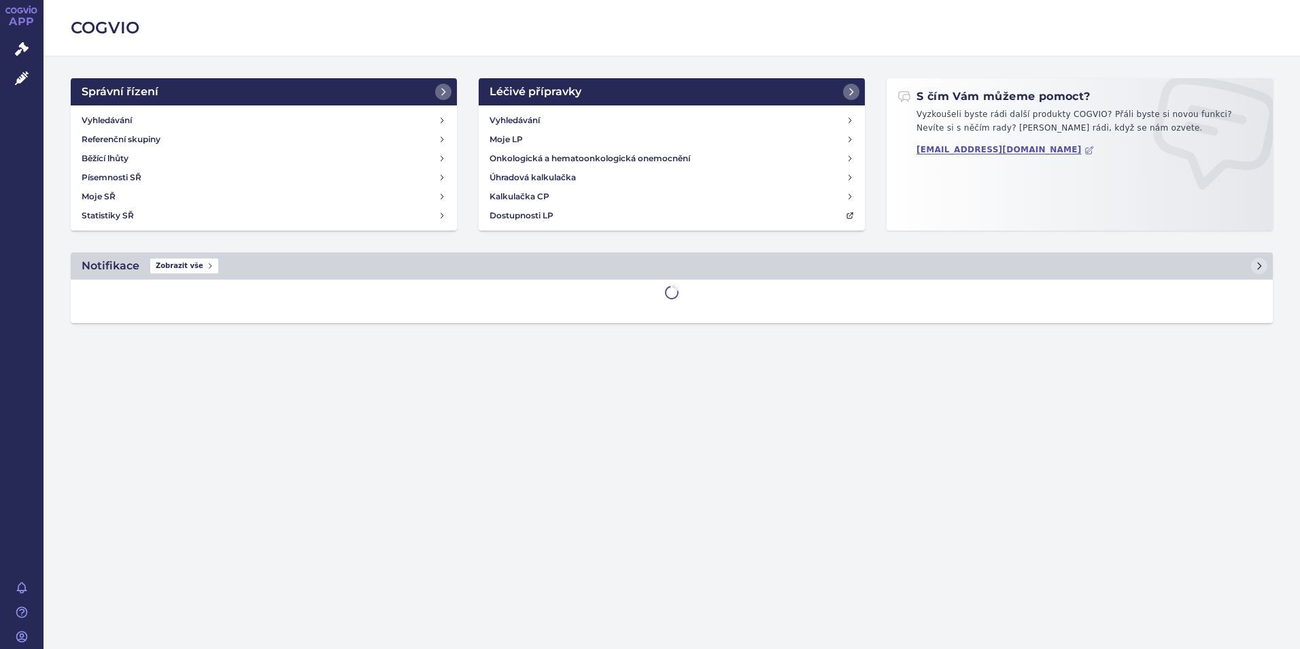 The width and height of the screenshot is (1300, 649). Describe the element at coordinates (672, 92) in the screenshot. I see `a: Léčivé přípravky` at that location.